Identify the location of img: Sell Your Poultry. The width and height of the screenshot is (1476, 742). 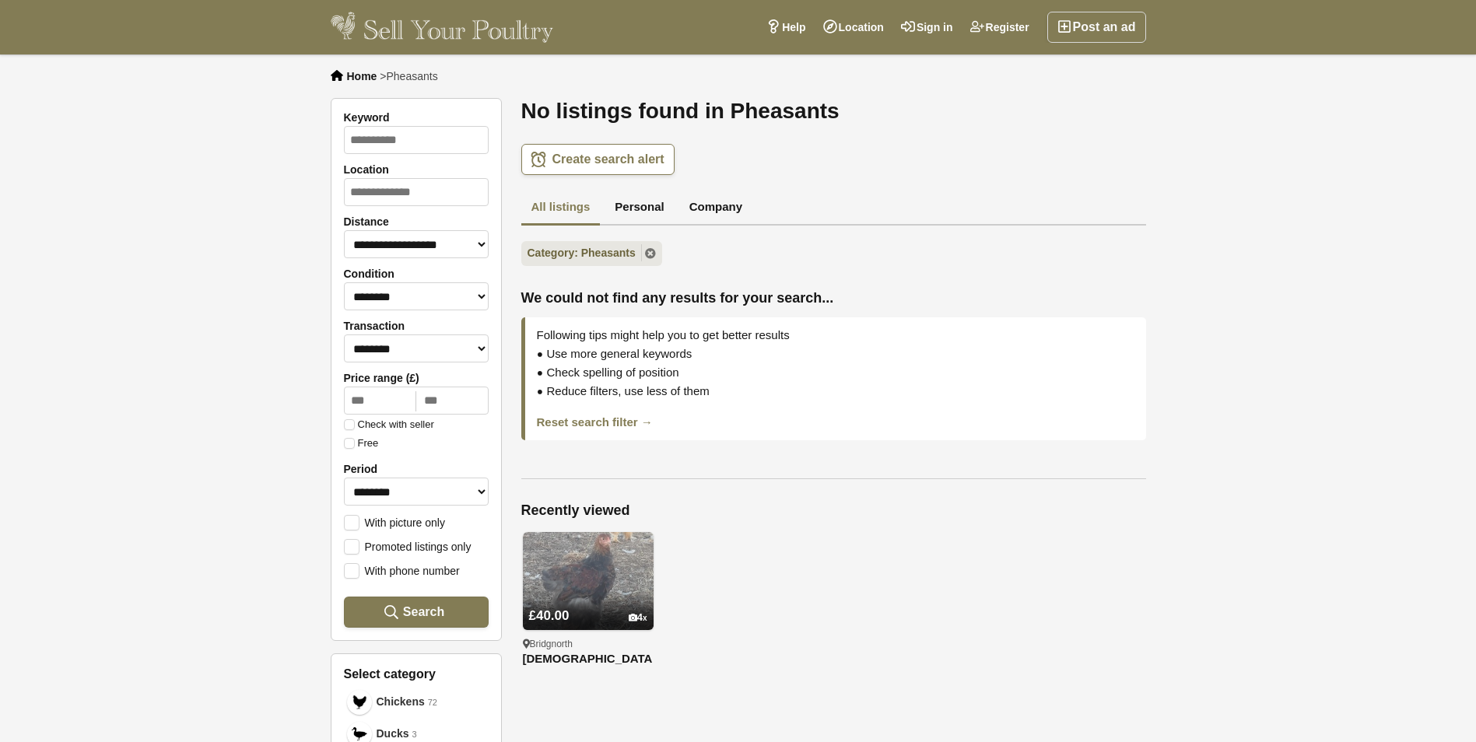
(442, 27).